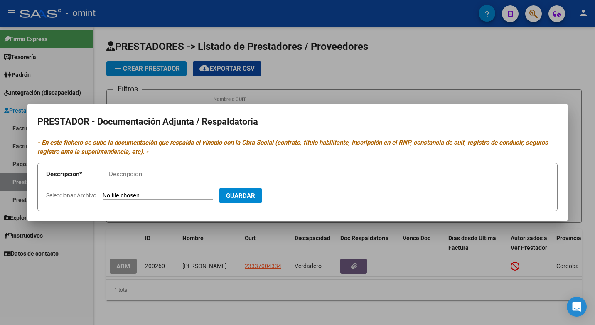  What do you see at coordinates (576, 307) in the screenshot?
I see `div: Open Intercom Messenger` at bounding box center [576, 307].